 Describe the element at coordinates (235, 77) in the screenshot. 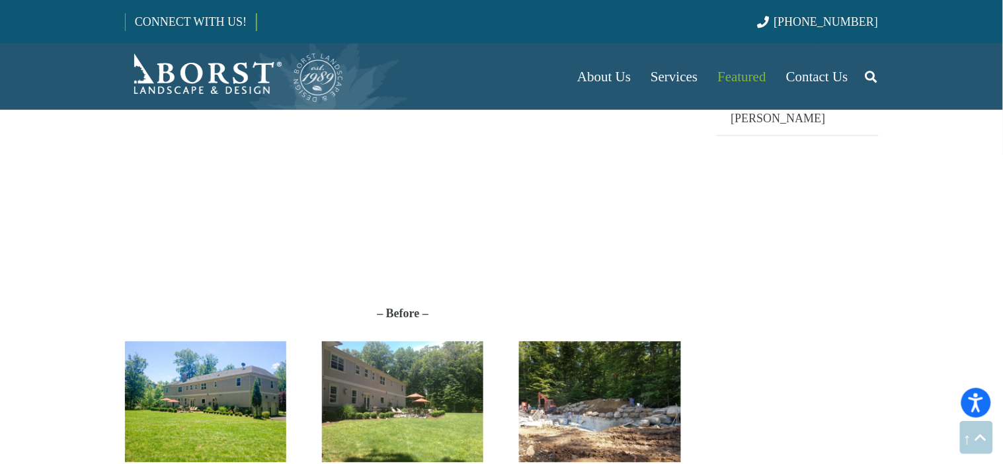

I see `a: Borst-Logo` at that location.